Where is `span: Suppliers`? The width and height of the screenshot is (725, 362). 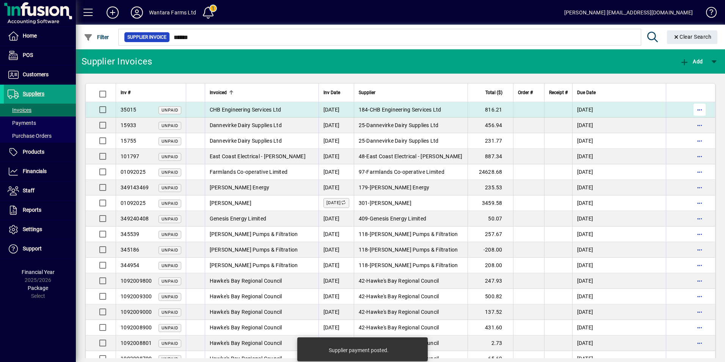
span: Suppliers is located at coordinates (33, 94).